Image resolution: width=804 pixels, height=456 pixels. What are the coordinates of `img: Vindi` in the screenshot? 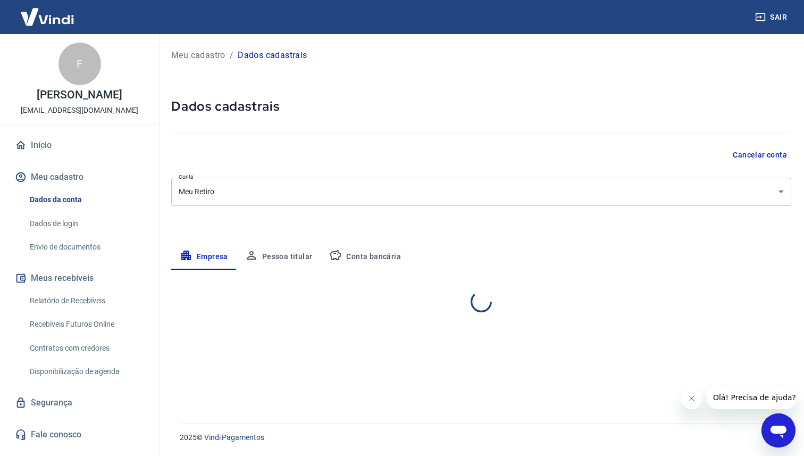 It's located at (47, 16).